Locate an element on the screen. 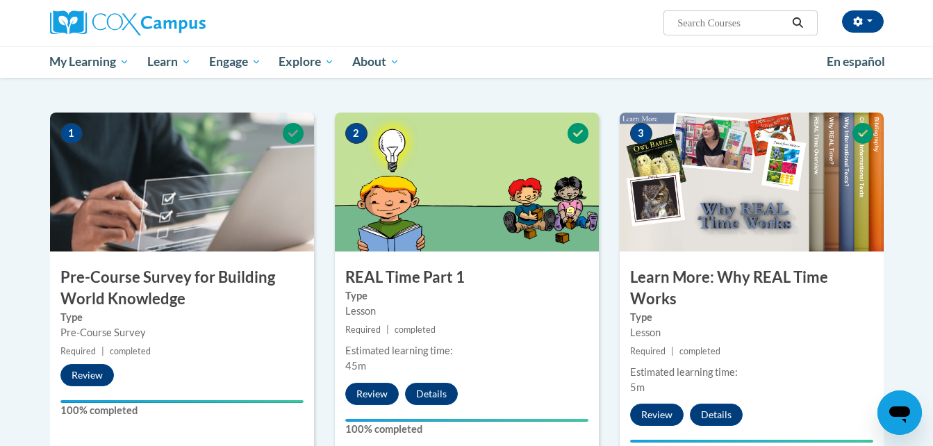 Image resolution: width=933 pixels, height=446 pixels. span: My Learning is located at coordinates (89, 62).